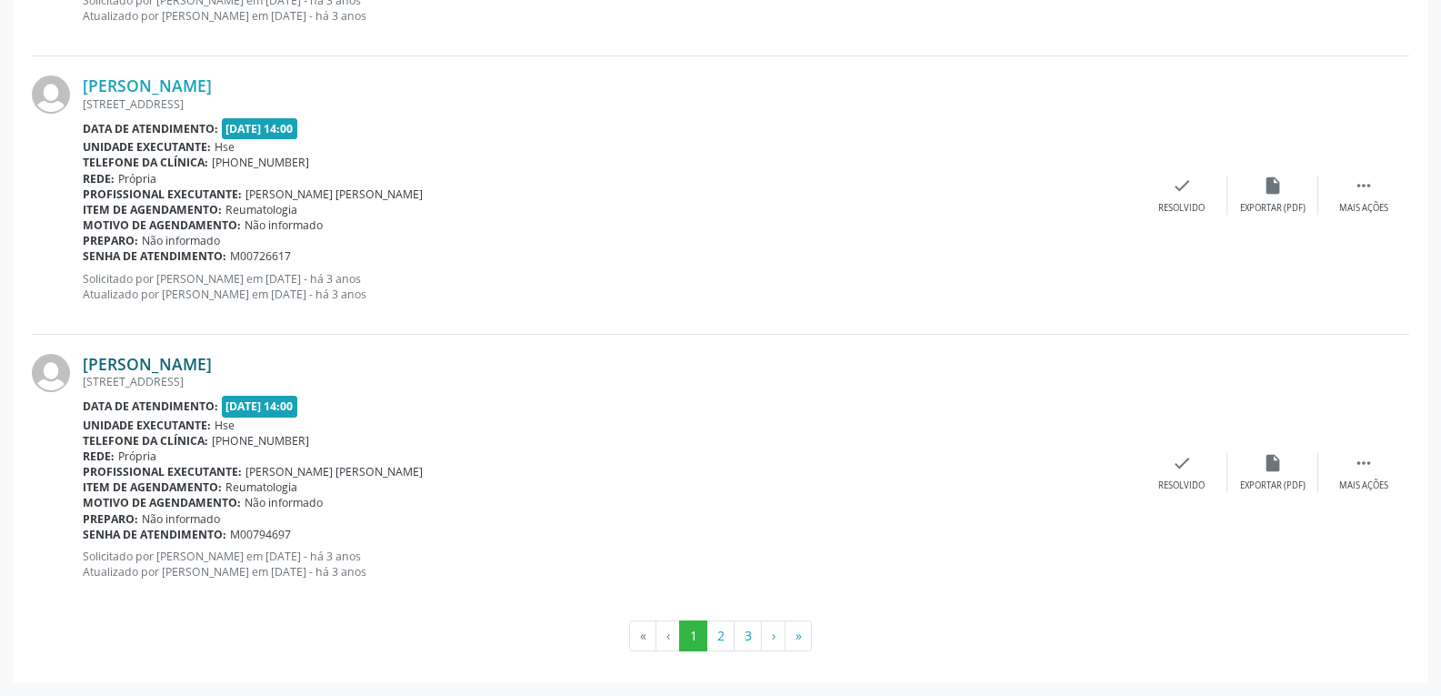 The height and width of the screenshot is (696, 1441). Describe the element at coordinates (260, 256) in the screenshot. I see `span: M00726617` at that location.